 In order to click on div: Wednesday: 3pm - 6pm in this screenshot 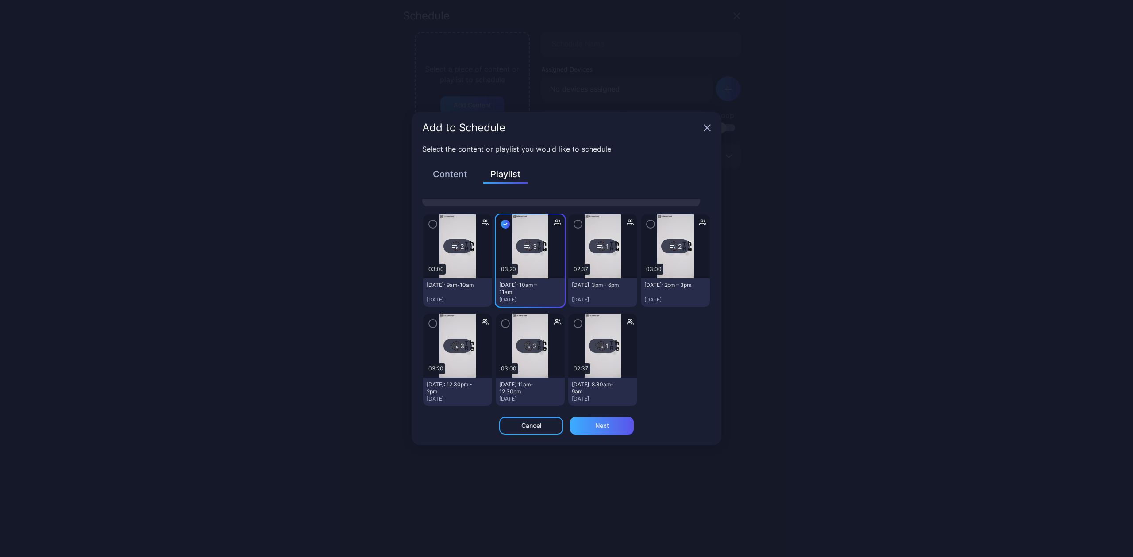, I will do `click(596, 285)`.